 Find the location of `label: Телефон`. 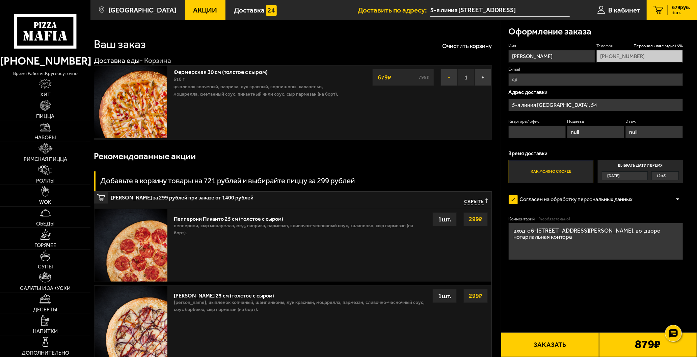

label: Телефон is located at coordinates (640, 46).